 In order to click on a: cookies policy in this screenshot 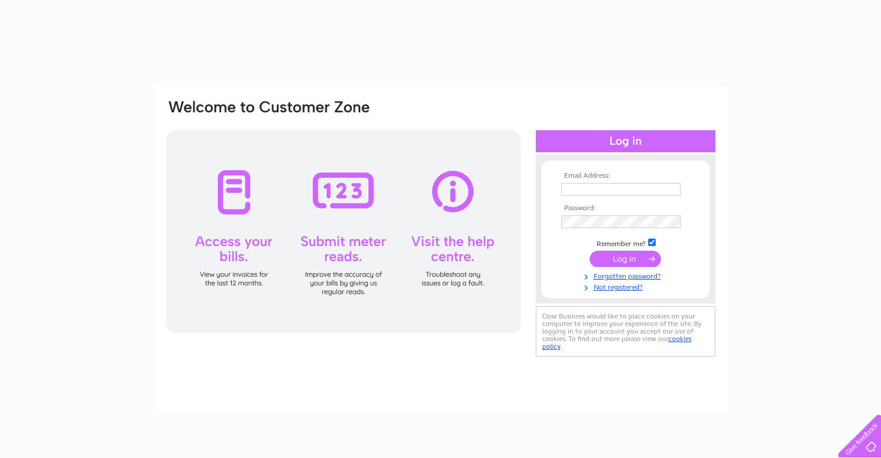, I will do `click(617, 342)`.